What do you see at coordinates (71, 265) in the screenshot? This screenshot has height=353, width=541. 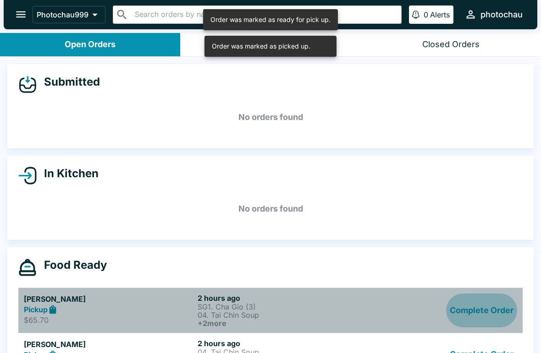 I see `h4: Food Ready` at bounding box center [71, 265].